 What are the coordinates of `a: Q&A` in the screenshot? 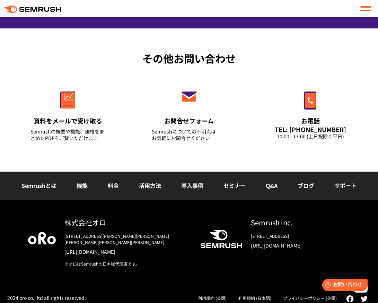 It's located at (271, 185).